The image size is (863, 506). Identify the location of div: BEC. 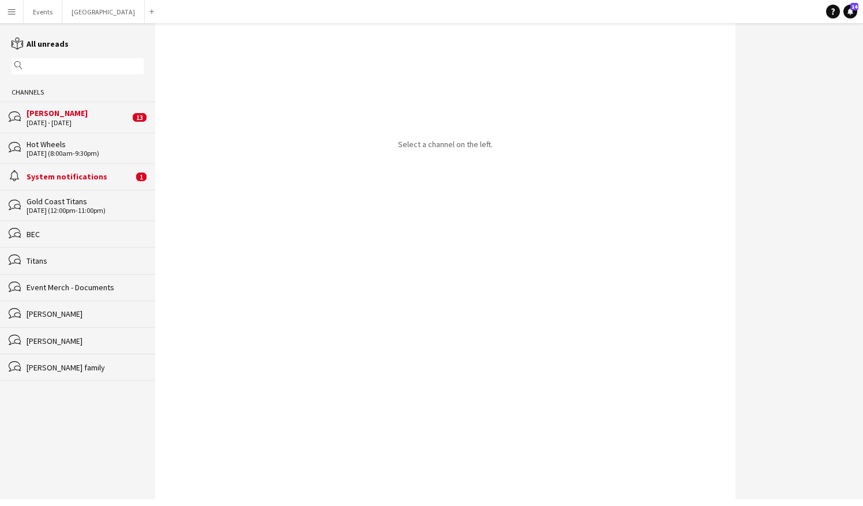
(85, 234).